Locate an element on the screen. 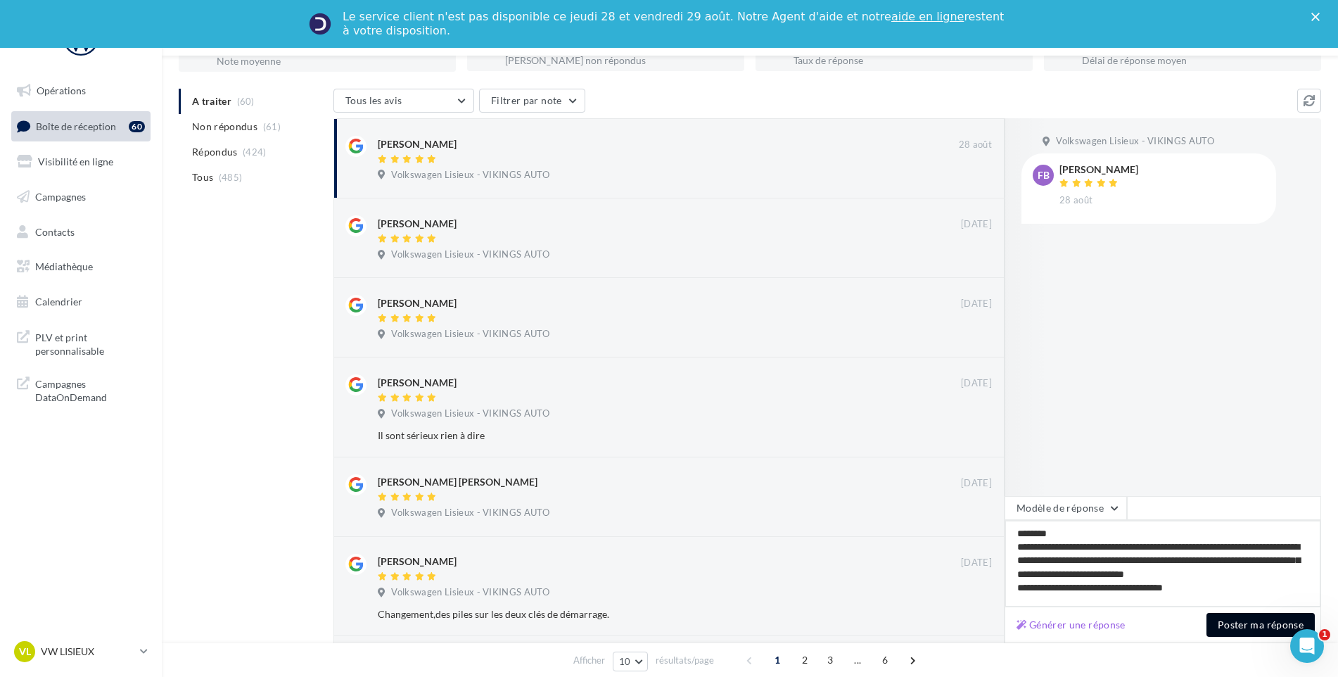  div: Il sont sérieux rien à dire is located at coordinates (639, 435).